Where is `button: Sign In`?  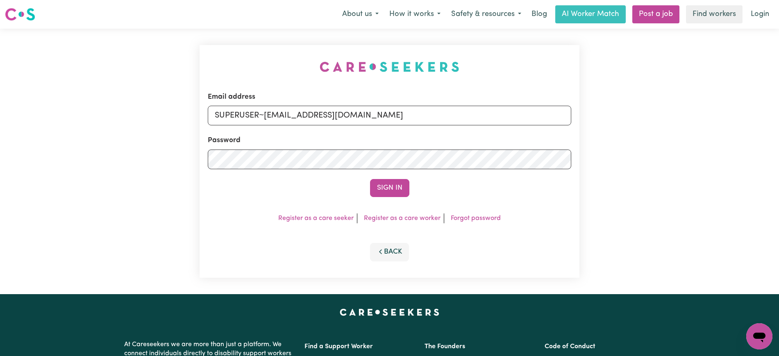
button: Sign In is located at coordinates (390, 188).